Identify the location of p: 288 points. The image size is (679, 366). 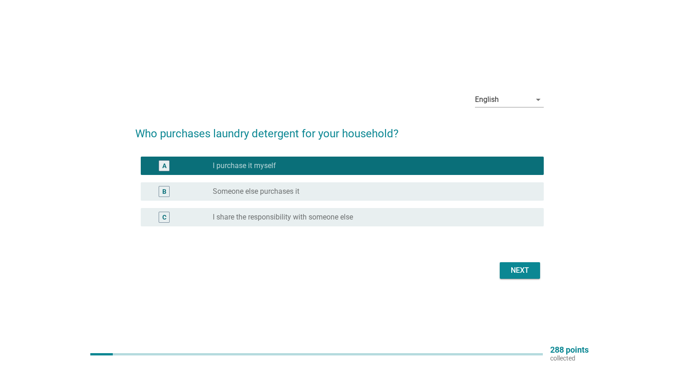
(570, 349).